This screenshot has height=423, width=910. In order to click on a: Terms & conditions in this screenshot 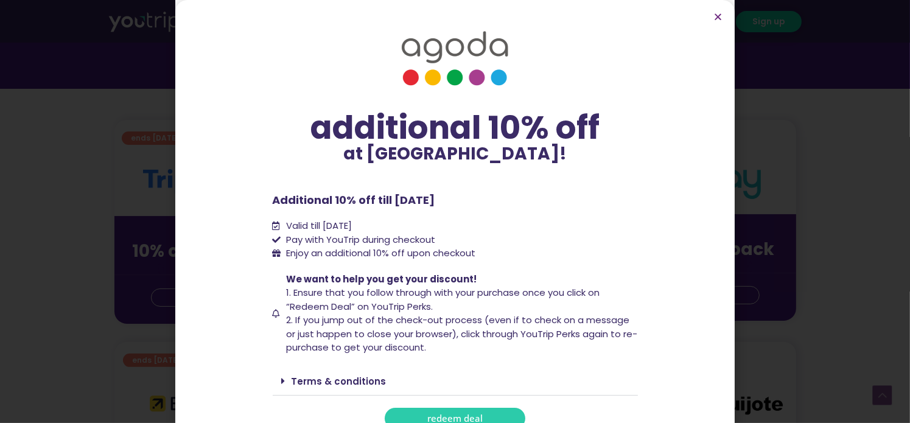, I will do `click(339, 381)`.